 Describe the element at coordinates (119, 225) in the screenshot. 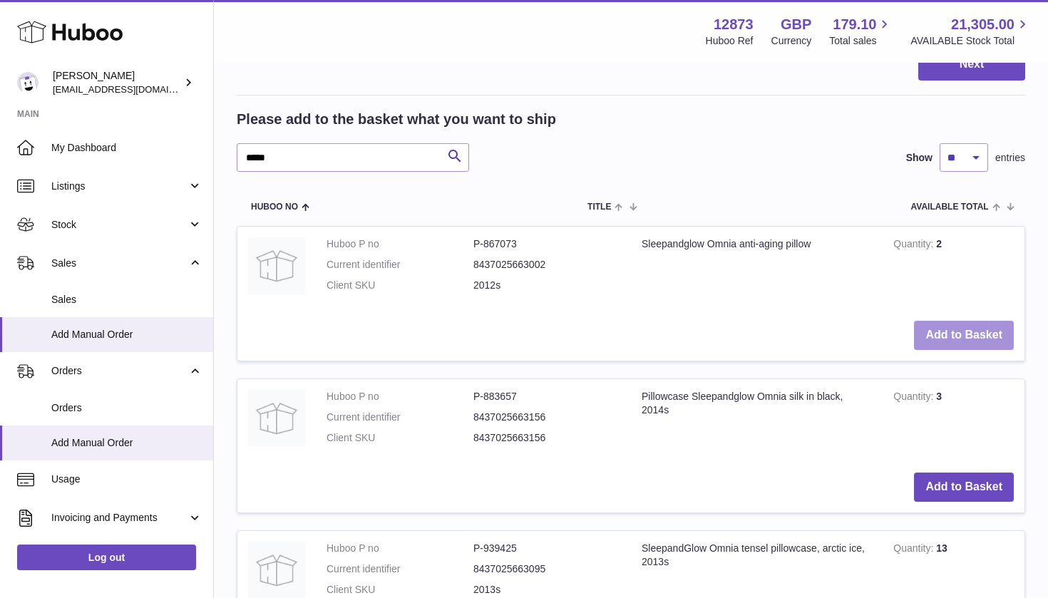

I see `span: Stock` at that location.